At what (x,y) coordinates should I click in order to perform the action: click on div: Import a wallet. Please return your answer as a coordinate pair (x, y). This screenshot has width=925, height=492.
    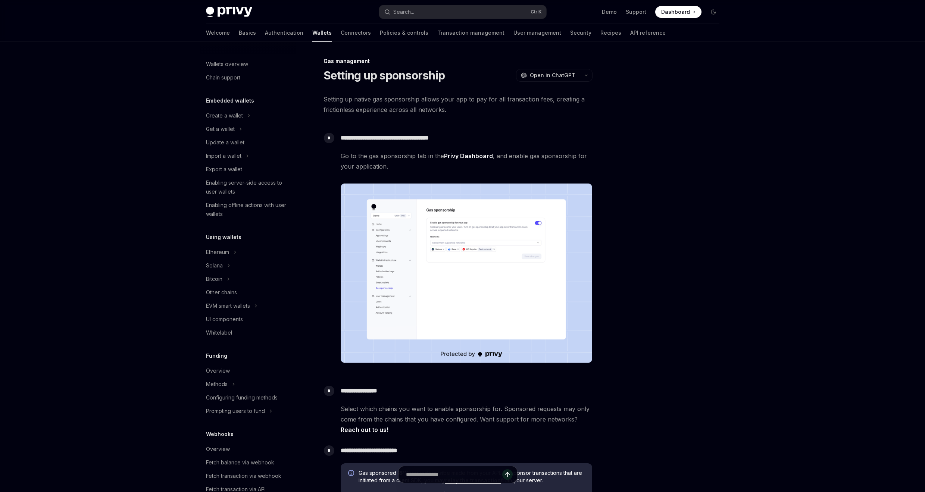
    Looking at the image, I should click on (223, 156).